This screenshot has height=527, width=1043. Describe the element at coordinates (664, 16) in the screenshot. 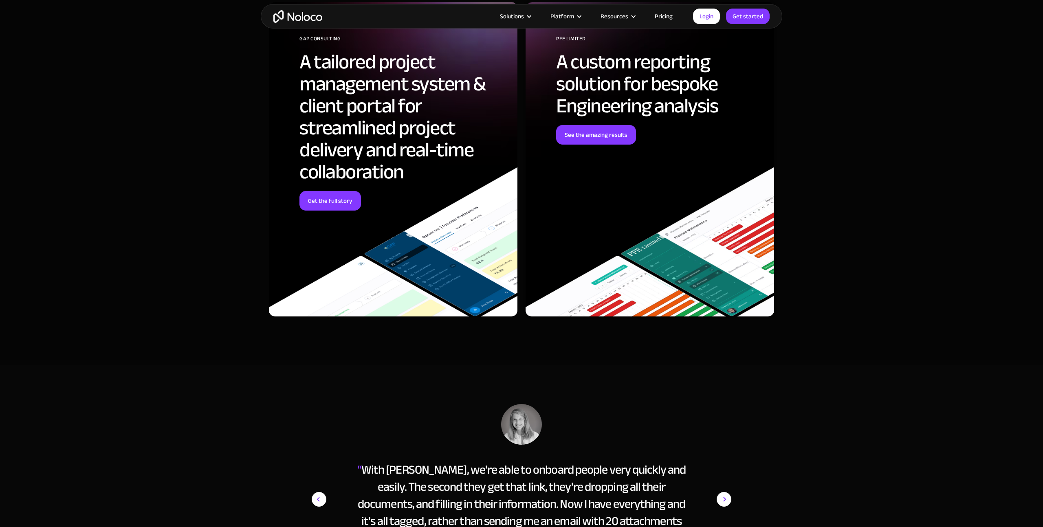

I see `a: Pricing` at that location.